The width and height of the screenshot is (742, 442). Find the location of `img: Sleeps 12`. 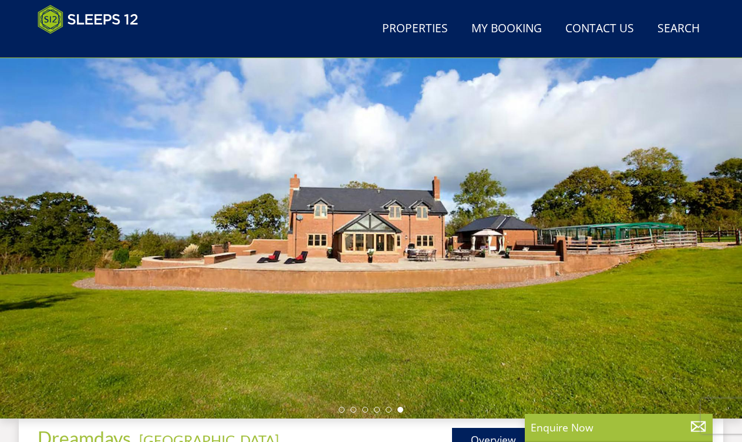

img: Sleeps 12 is located at coordinates (88, 19).